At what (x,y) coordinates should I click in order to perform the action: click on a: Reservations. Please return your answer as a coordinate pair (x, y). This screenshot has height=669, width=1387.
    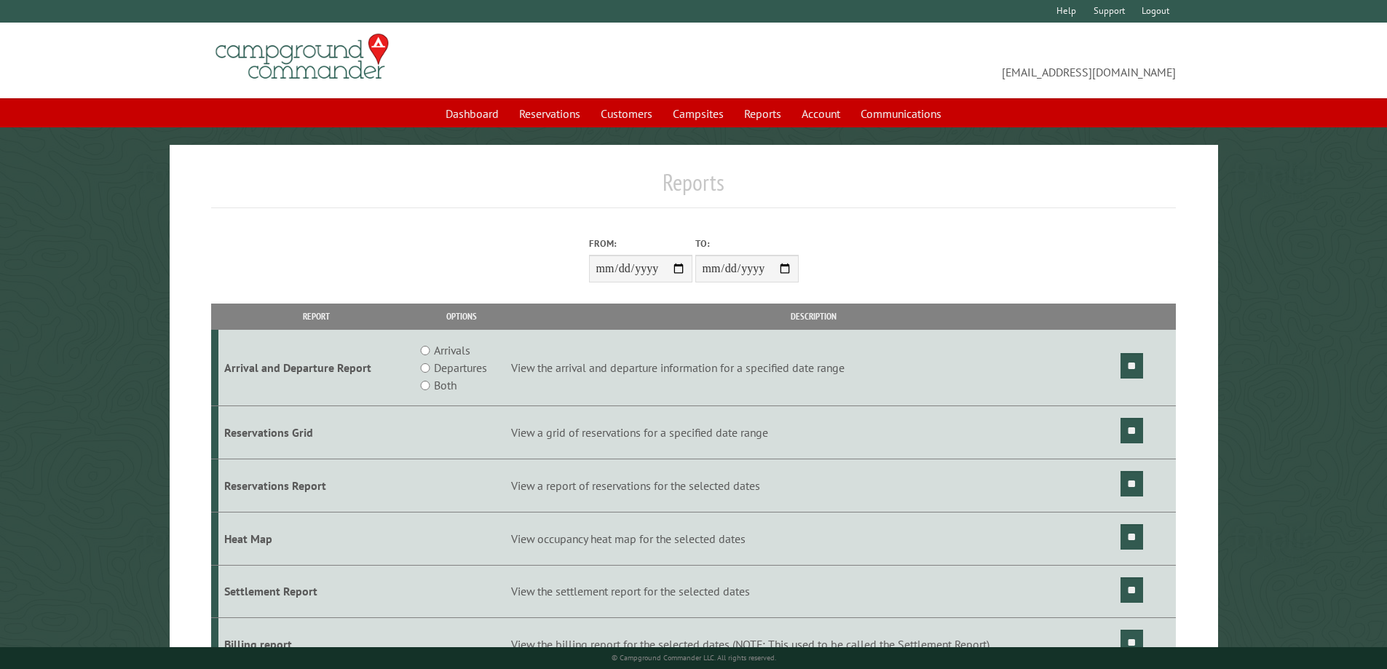
    Looking at the image, I should click on (550, 114).